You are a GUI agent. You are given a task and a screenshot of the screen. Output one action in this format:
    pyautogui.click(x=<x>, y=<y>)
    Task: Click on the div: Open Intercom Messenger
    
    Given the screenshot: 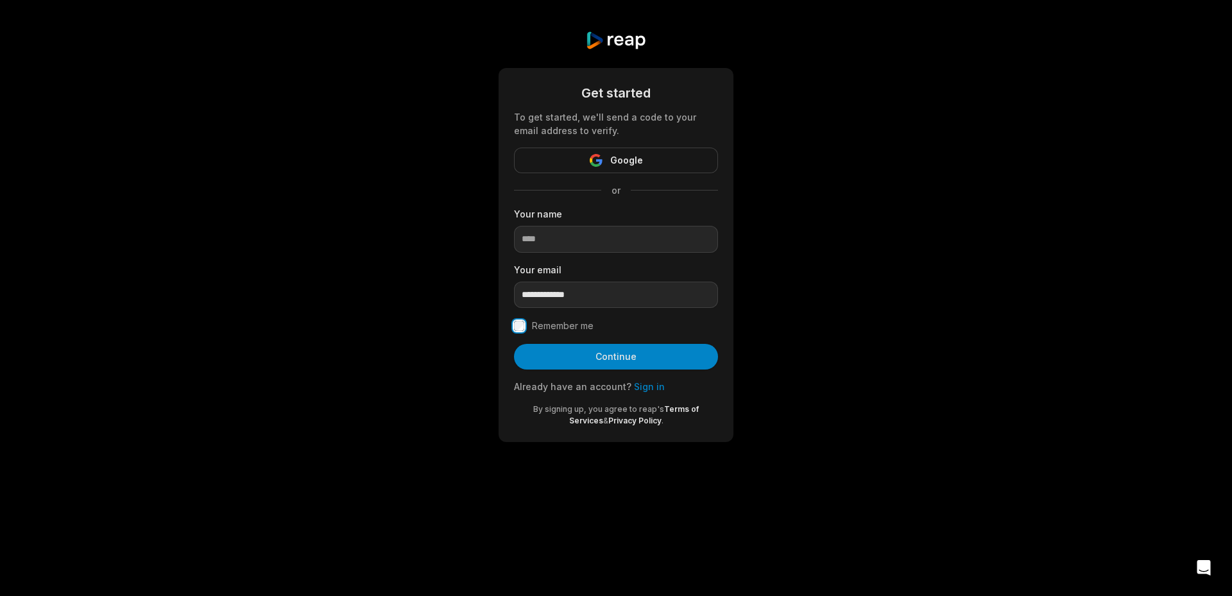 What is the action you would take?
    pyautogui.click(x=1204, y=568)
    